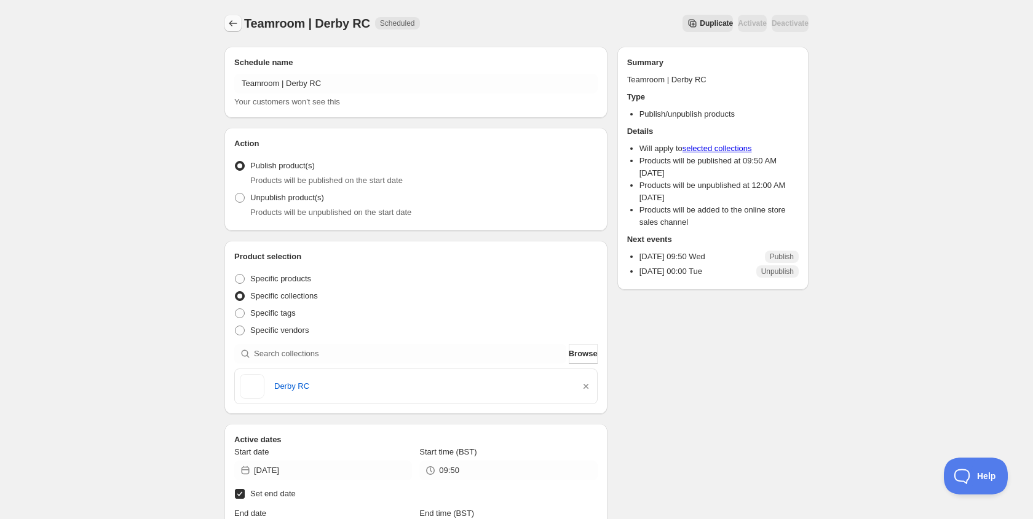 The image size is (1033, 519). Describe the element at coordinates (331, 212) in the screenshot. I see `span: Products will be unpublished on the start date` at that location.